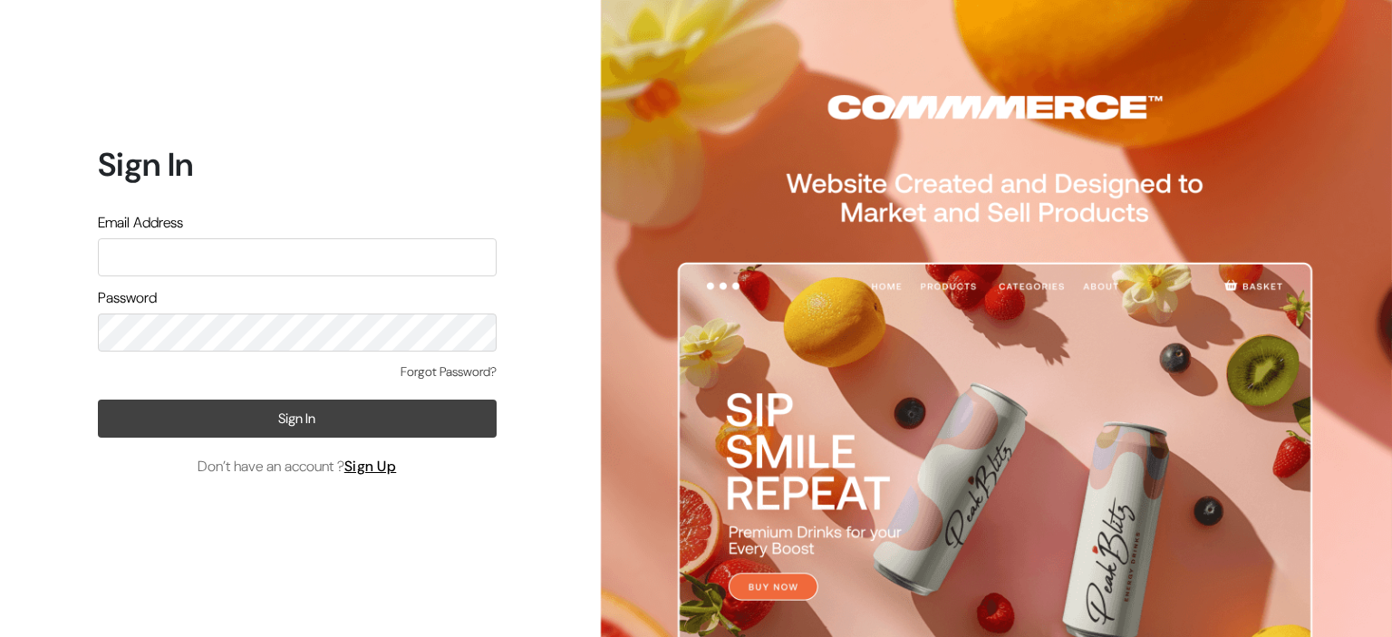 The height and width of the screenshot is (637, 1392). I want to click on button: Sign In, so click(297, 419).